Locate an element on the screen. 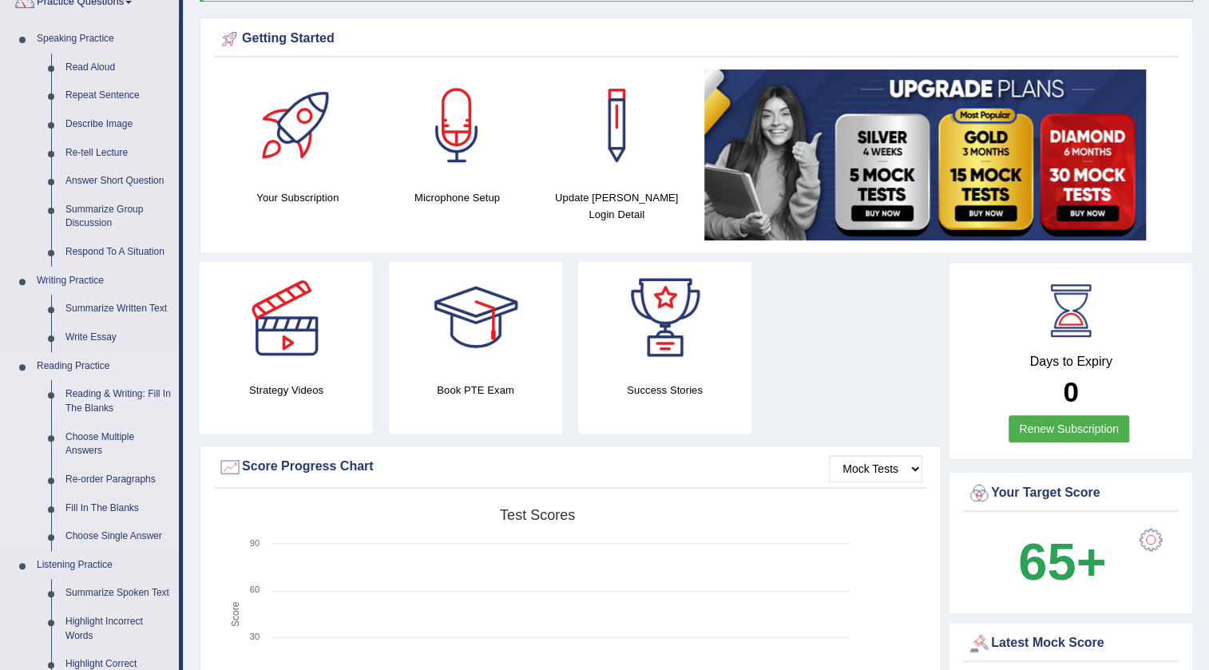 The width and height of the screenshot is (1209, 670). a: Reading & Writing: Fill In The Blanks is located at coordinates (118, 401).